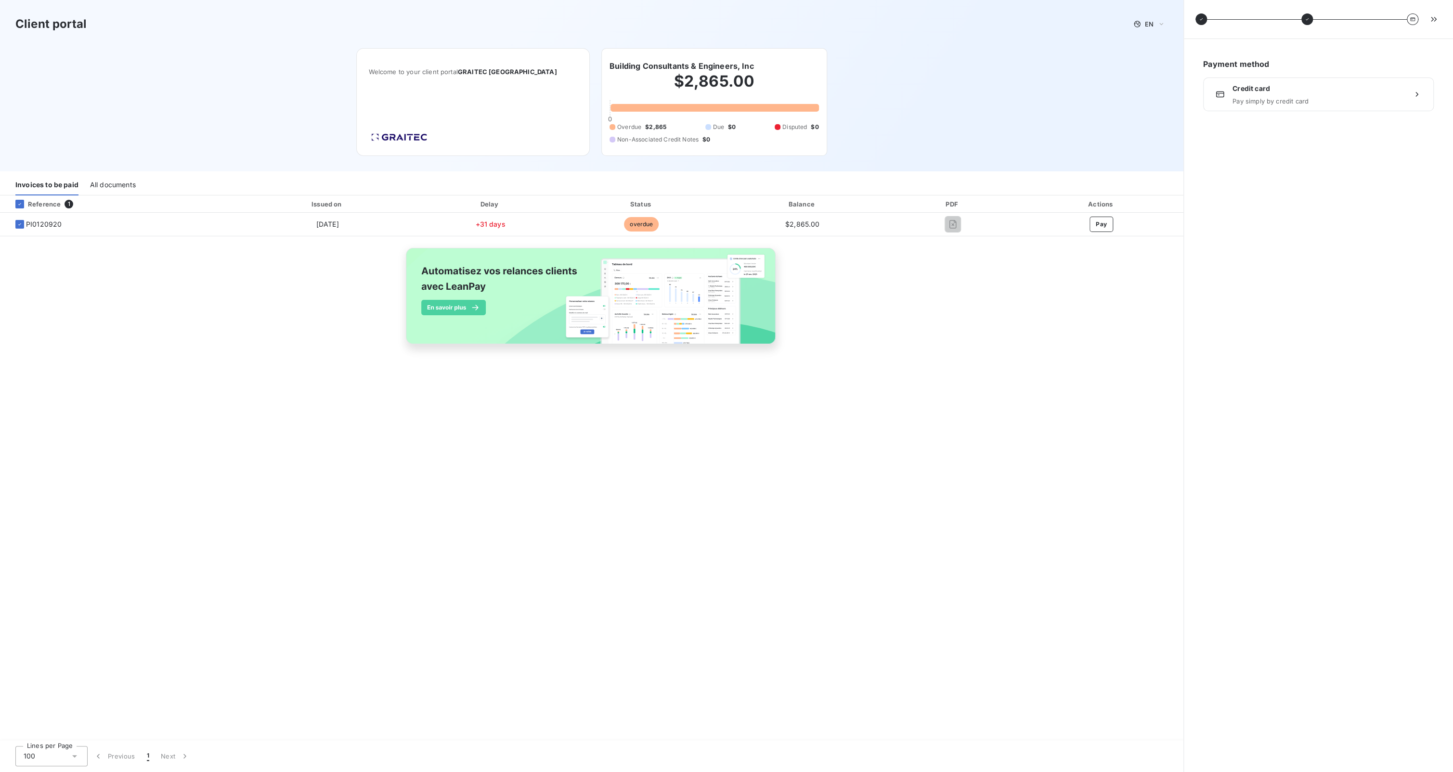 The image size is (1453, 772). I want to click on div: Balance, so click(802, 204).